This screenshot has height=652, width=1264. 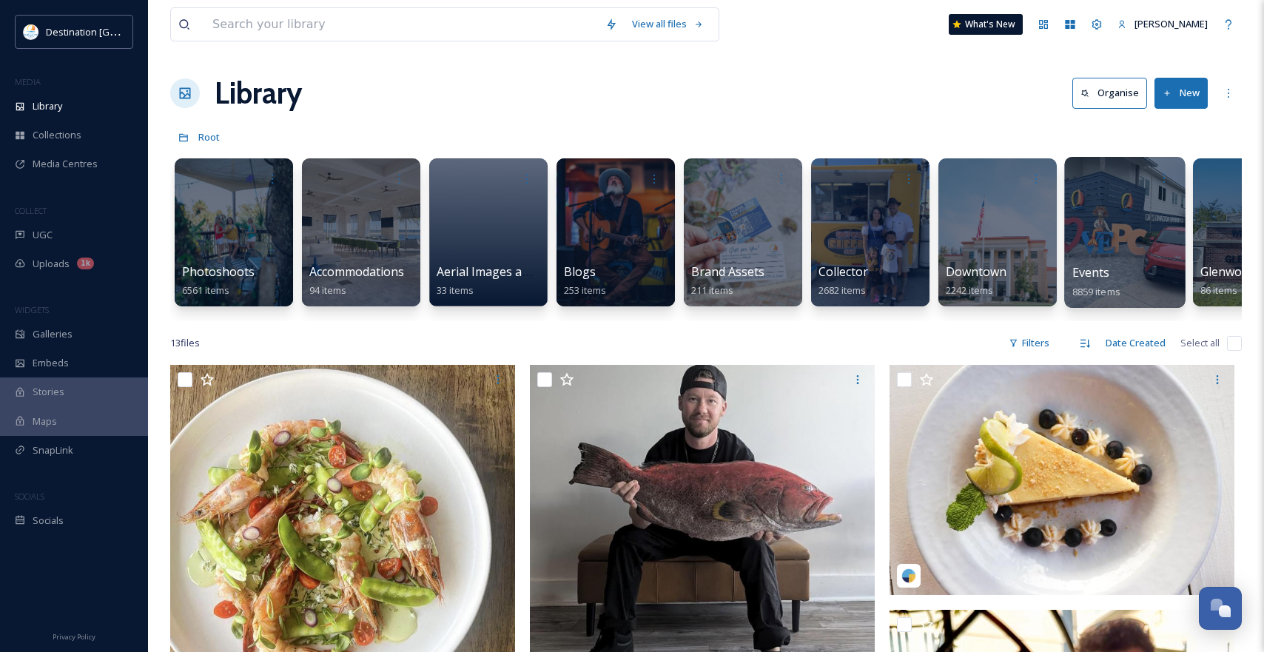 I want to click on span: 2242 items, so click(x=969, y=290).